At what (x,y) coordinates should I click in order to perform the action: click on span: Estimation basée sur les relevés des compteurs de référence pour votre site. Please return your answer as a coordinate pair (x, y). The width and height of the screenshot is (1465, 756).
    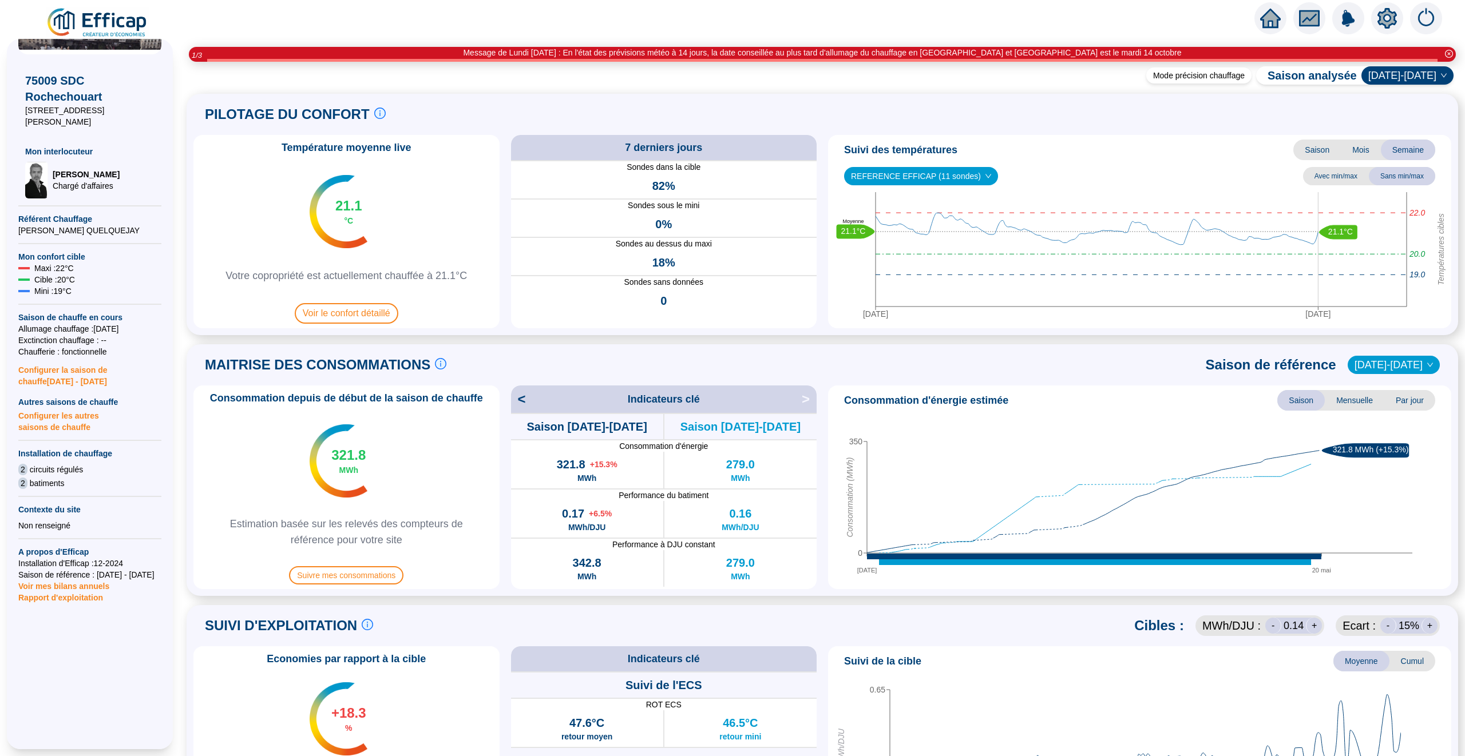
    Looking at the image, I should click on (346, 532).